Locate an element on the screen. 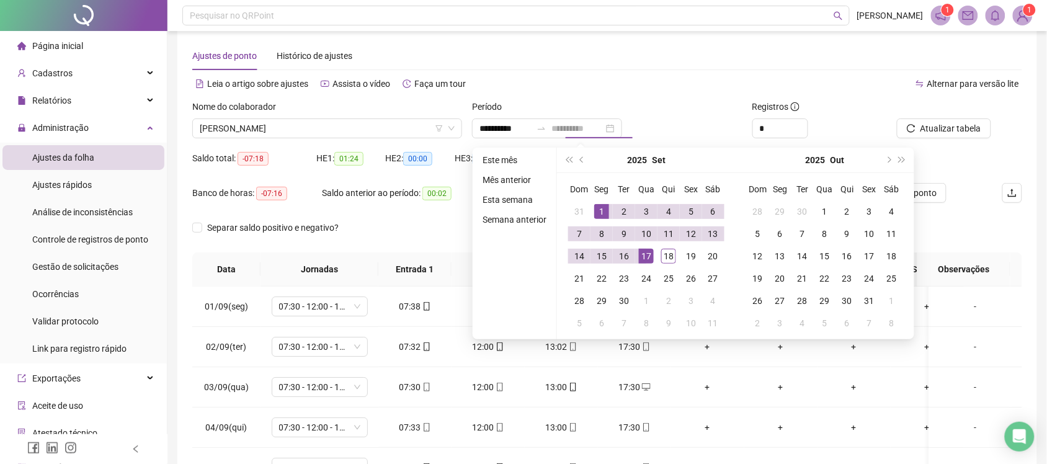 The width and height of the screenshot is (1047, 464). div: 30 is located at coordinates (847, 301).